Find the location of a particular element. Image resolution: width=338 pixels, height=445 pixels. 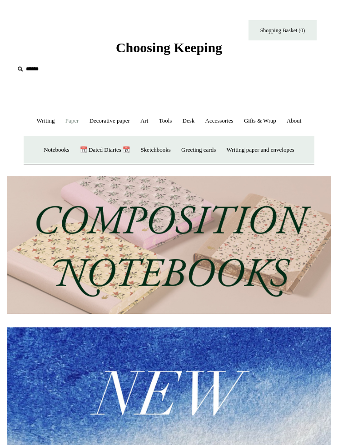

a: Sketchbooks is located at coordinates (155, 150).